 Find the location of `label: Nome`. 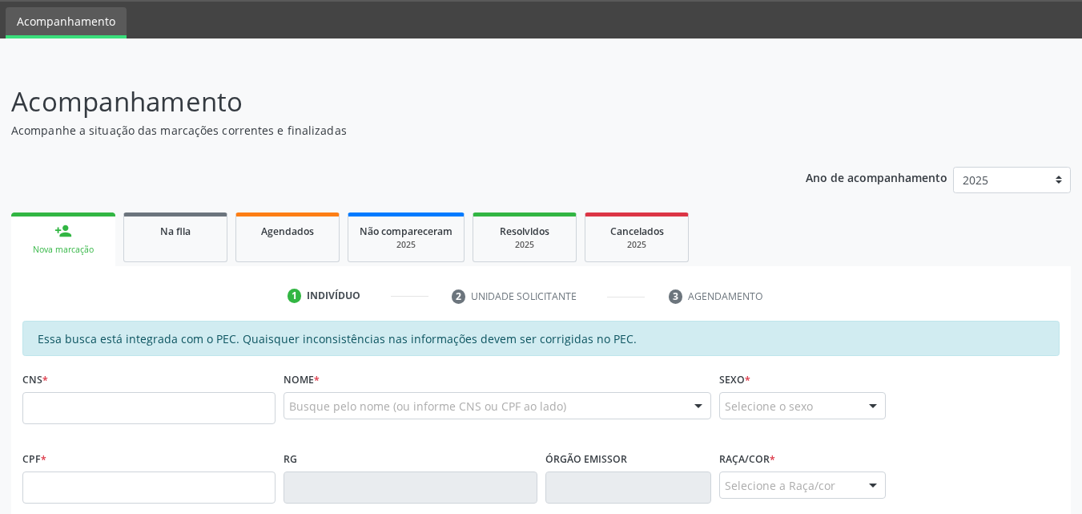

label: Nome is located at coordinates (301, 379).